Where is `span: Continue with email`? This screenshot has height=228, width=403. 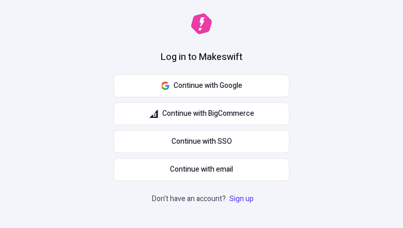 span: Continue with email is located at coordinates (201, 169).